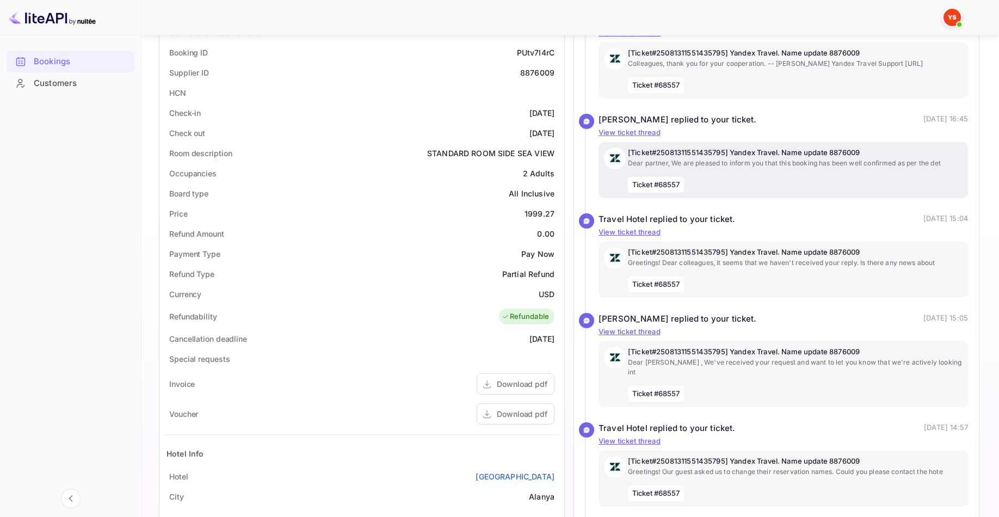 The image size is (999, 517). Describe the element at coordinates (528, 274) in the screenshot. I see `div: Partial Refund` at that location.